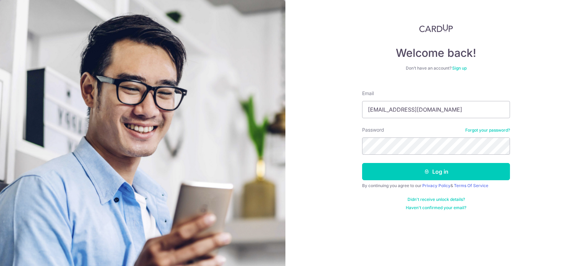 Image resolution: width=587 pixels, height=266 pixels. Describe the element at coordinates (373, 130) in the screenshot. I see `label: Password` at that location.